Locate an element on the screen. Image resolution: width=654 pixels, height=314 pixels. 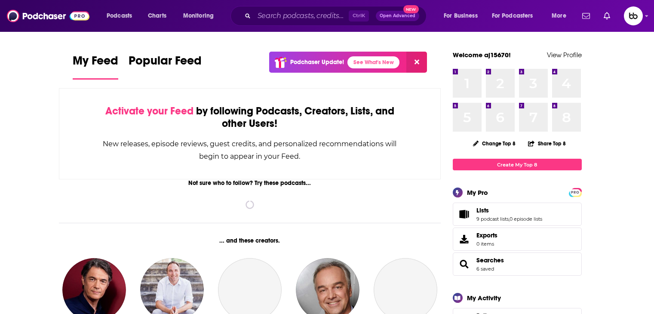
div: by following Podcasts, Creators, Lists, and other Users! is located at coordinates (250, 117).